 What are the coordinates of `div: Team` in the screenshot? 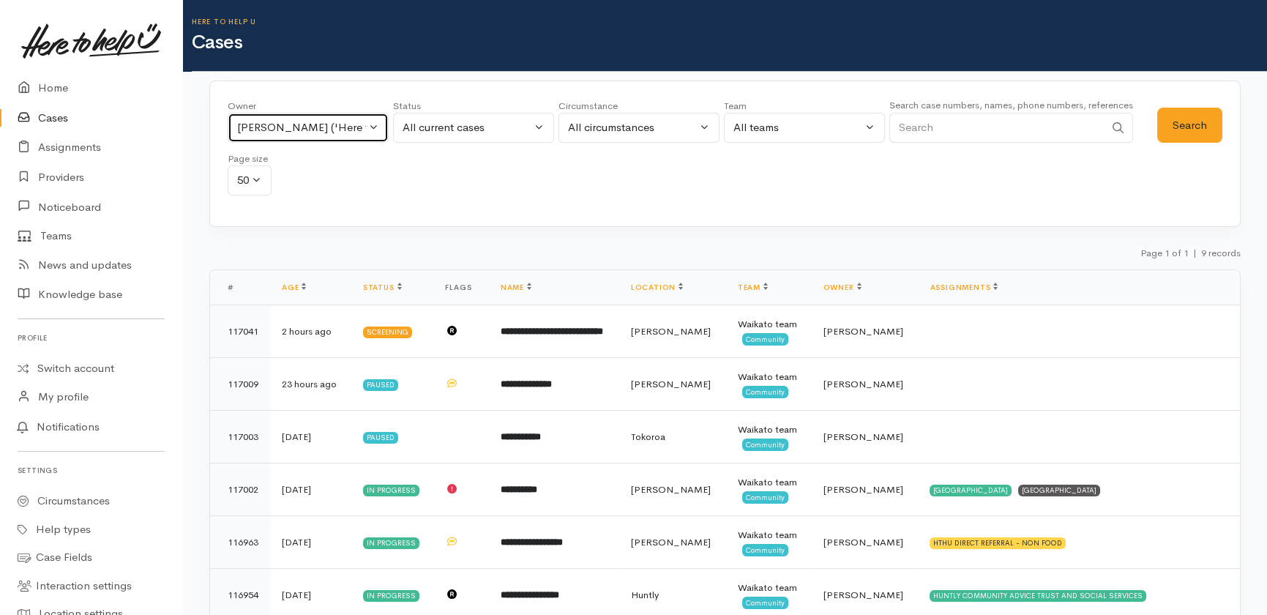 It's located at (804, 106).